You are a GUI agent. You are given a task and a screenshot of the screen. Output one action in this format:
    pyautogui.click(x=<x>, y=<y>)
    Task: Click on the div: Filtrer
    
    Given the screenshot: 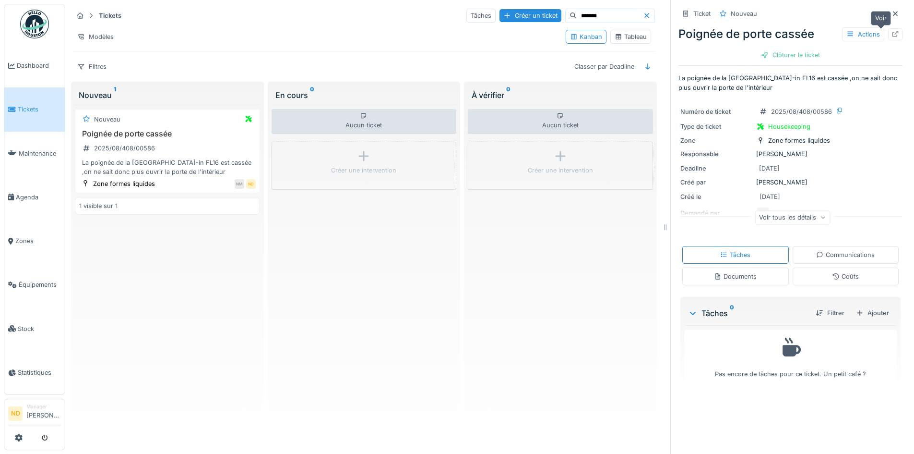 What is the action you would take?
    pyautogui.click(x=830, y=312)
    